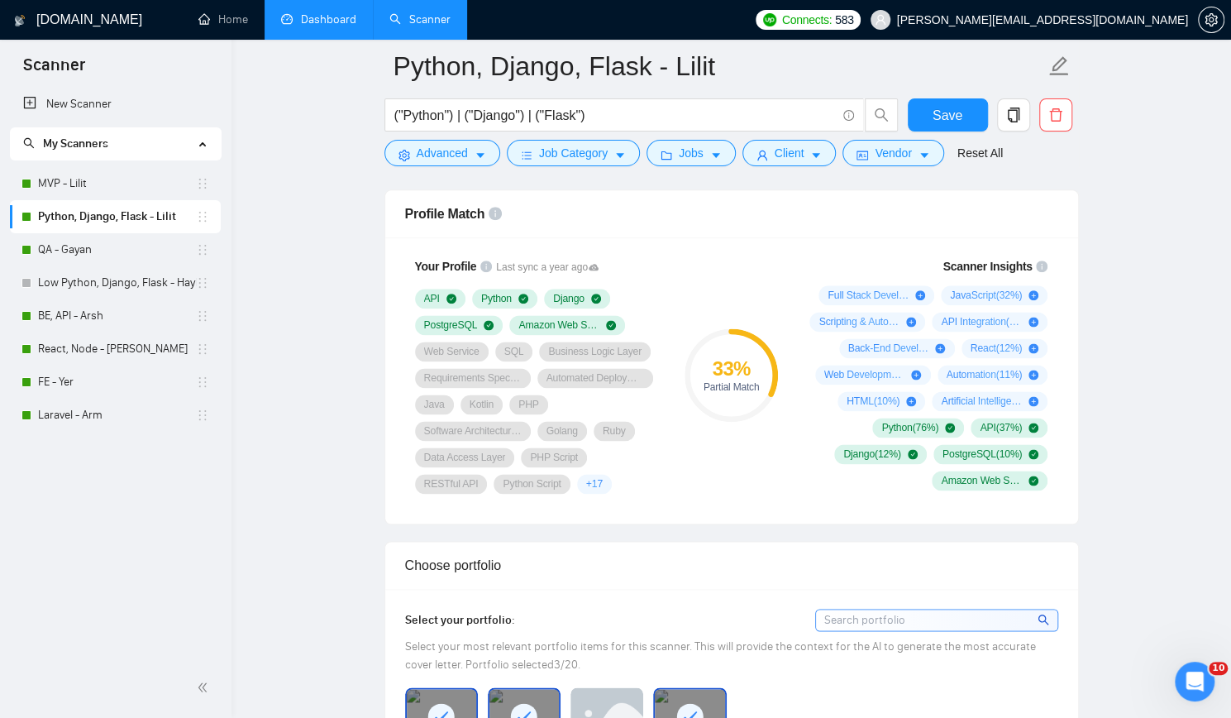 Image resolution: width=1231 pixels, height=718 pixels. Describe the element at coordinates (115, 349) in the screenshot. I see `li: React, Node - Yuri` at that location.